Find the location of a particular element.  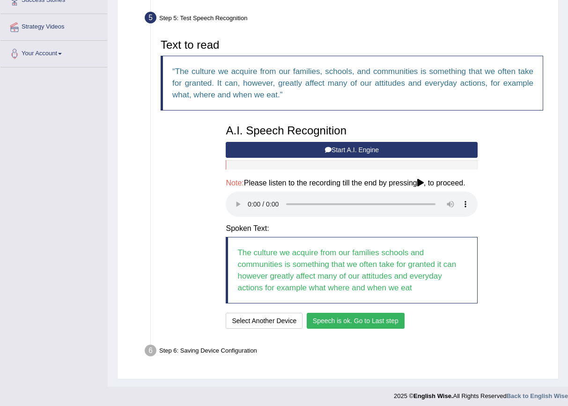

h4: Please listen to the recording till the end by pressing , to proceed. is located at coordinates (351, 183).